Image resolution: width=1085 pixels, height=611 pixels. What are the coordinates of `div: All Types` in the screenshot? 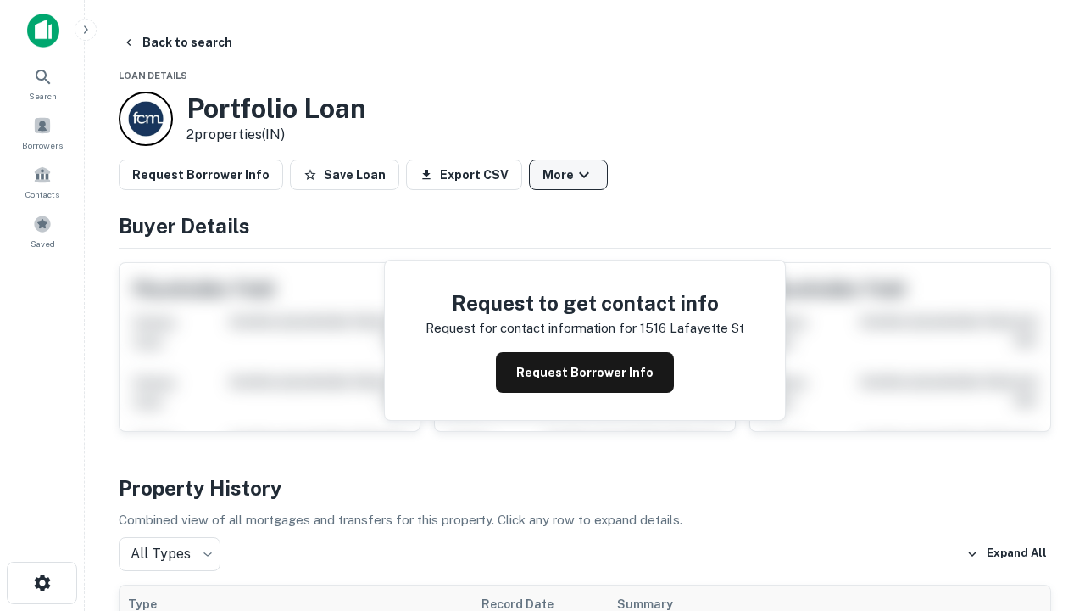 It's located at (170, 554).